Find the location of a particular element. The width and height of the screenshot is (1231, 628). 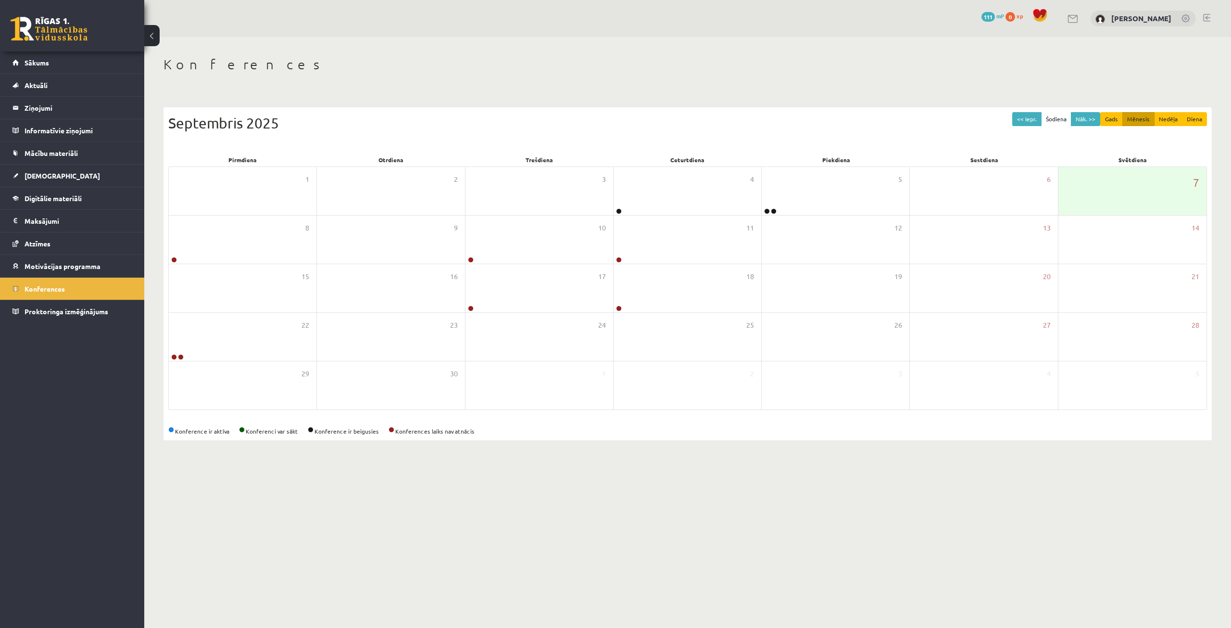

button: Nedēļa is located at coordinates (1168, 119).